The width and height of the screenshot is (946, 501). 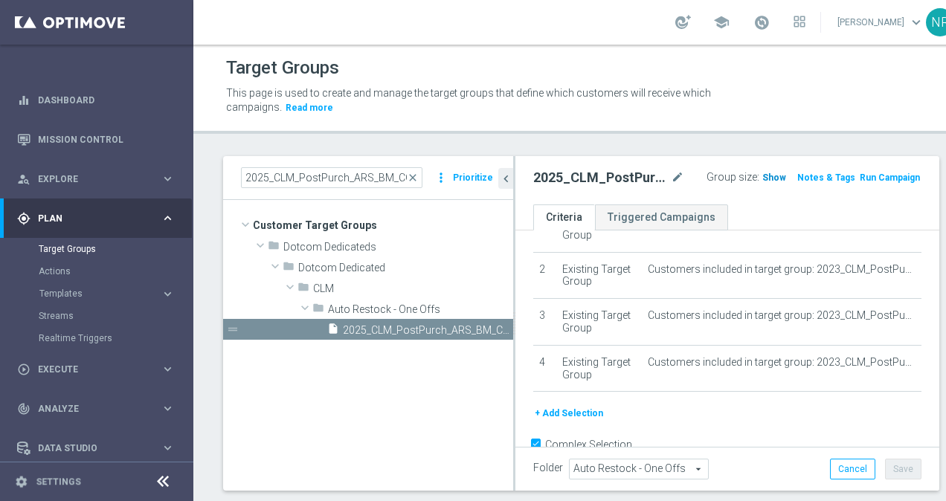 What do you see at coordinates (24, 100) in the screenshot?
I see `i: equalizer` at bounding box center [24, 100].